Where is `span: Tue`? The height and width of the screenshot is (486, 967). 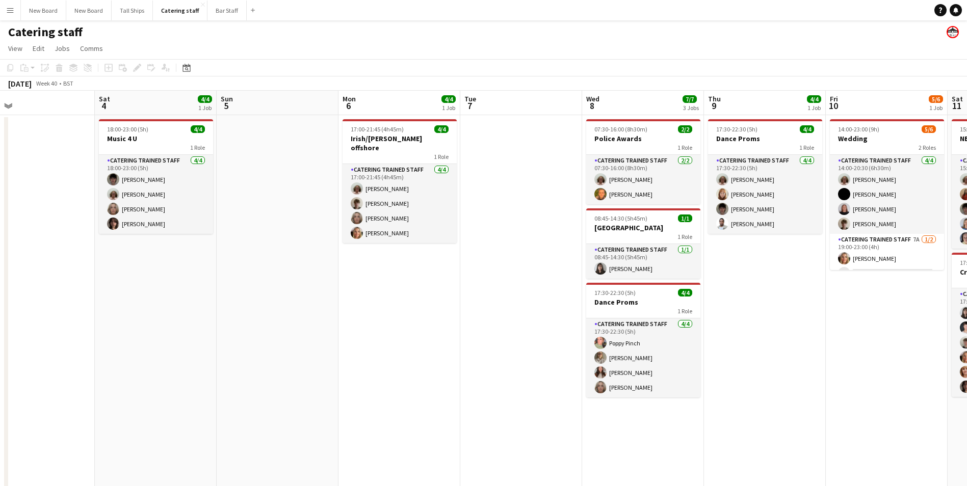 span: Tue is located at coordinates (470, 99).